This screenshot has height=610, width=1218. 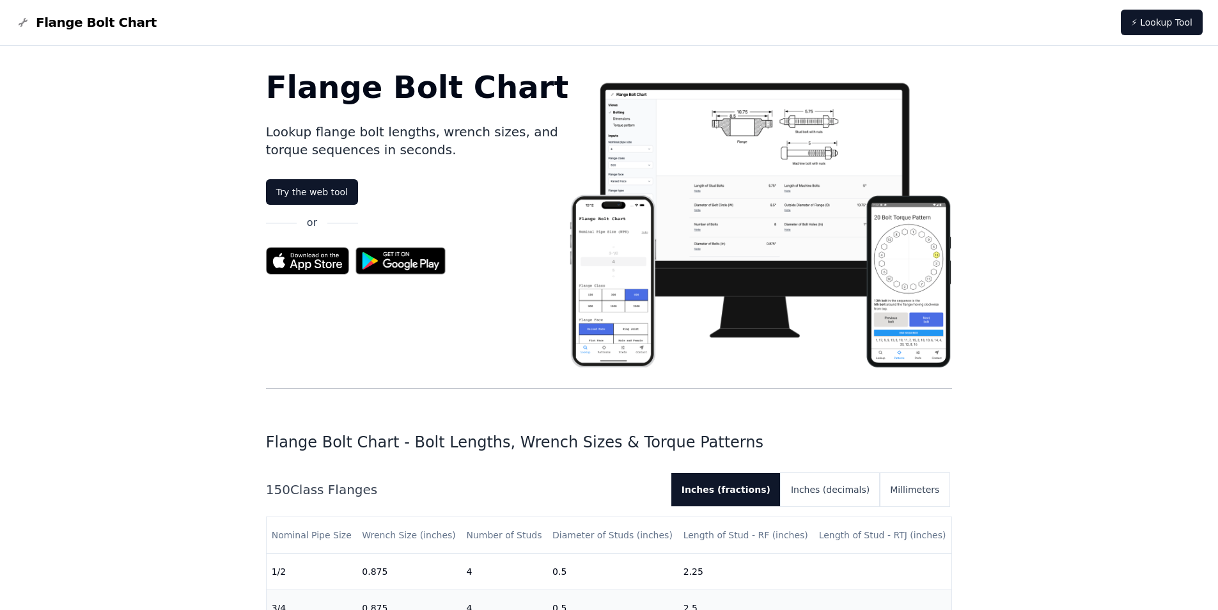 What do you see at coordinates (401, 260) in the screenshot?
I see `img: Get it on Google Play` at bounding box center [401, 260].